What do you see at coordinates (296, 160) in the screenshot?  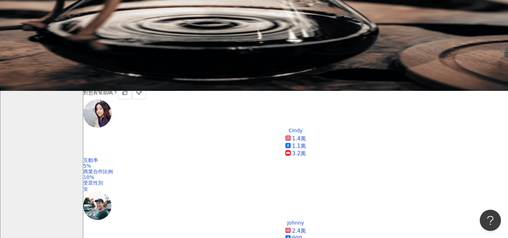 I see `div: 互動率` at bounding box center [296, 160].